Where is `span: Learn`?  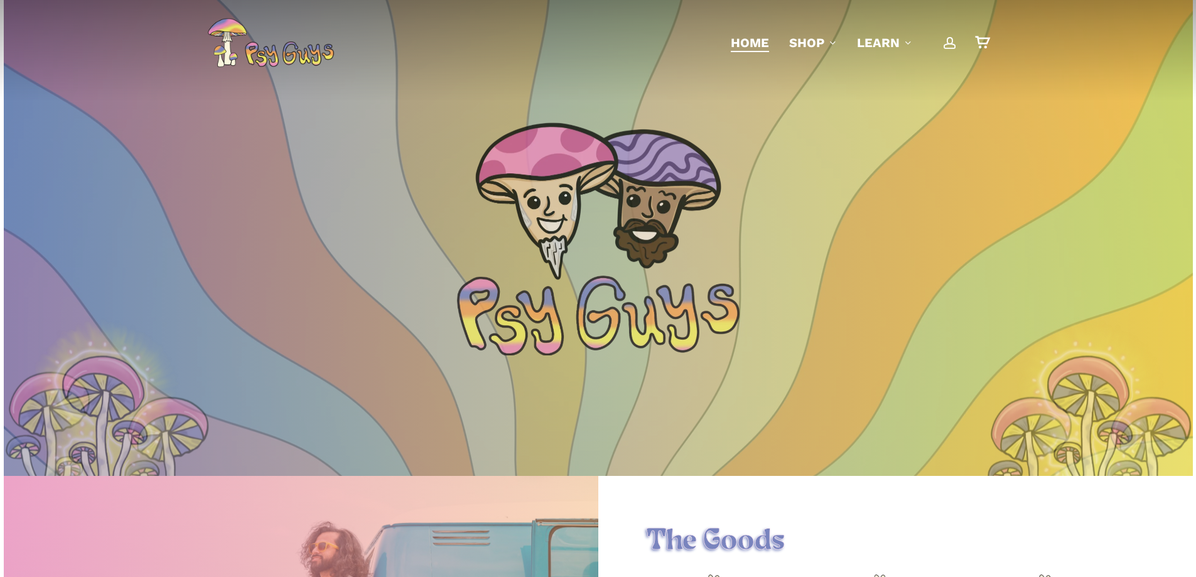 span: Learn is located at coordinates (878, 43).